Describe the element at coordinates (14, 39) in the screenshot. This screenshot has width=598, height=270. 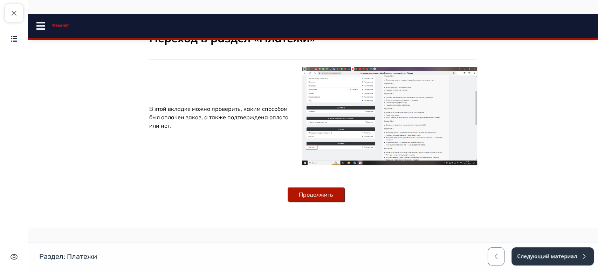
I see `img: Содержание` at that location.